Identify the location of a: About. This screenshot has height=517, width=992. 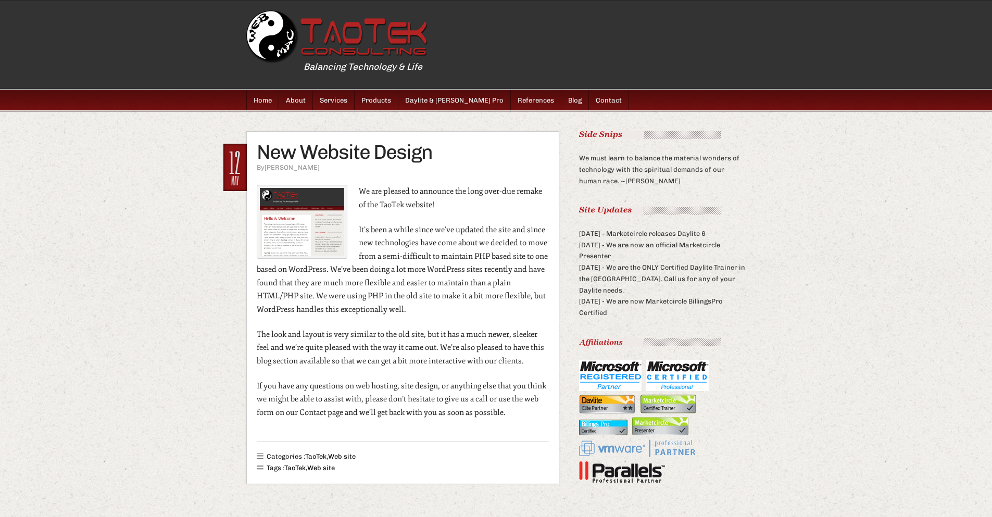
(296, 100).